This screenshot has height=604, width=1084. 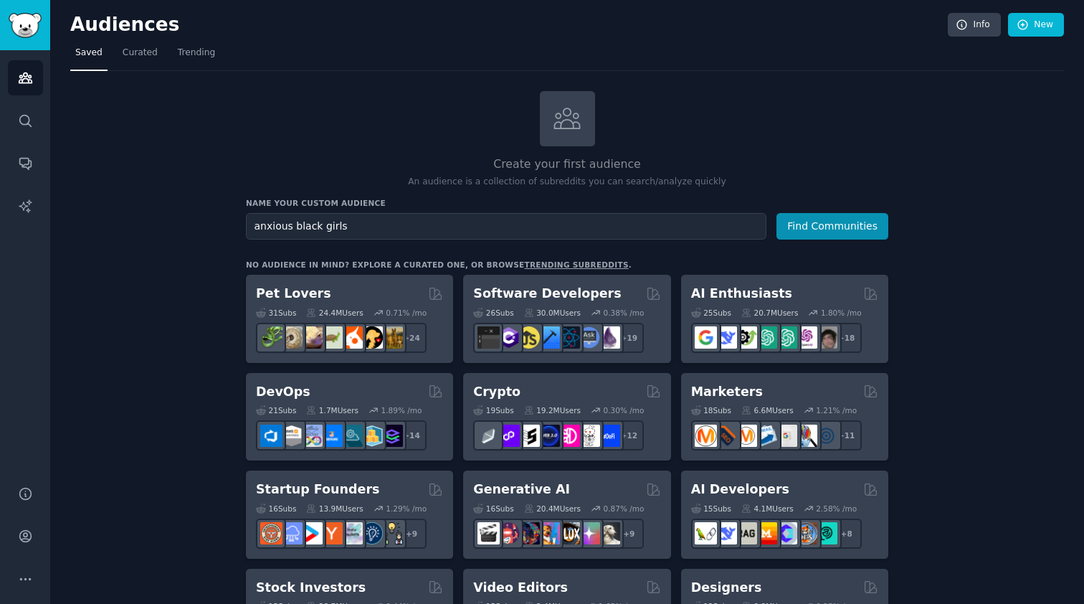 What do you see at coordinates (567, 203) in the screenshot?
I see `h3: Name your custom audience` at bounding box center [567, 203].